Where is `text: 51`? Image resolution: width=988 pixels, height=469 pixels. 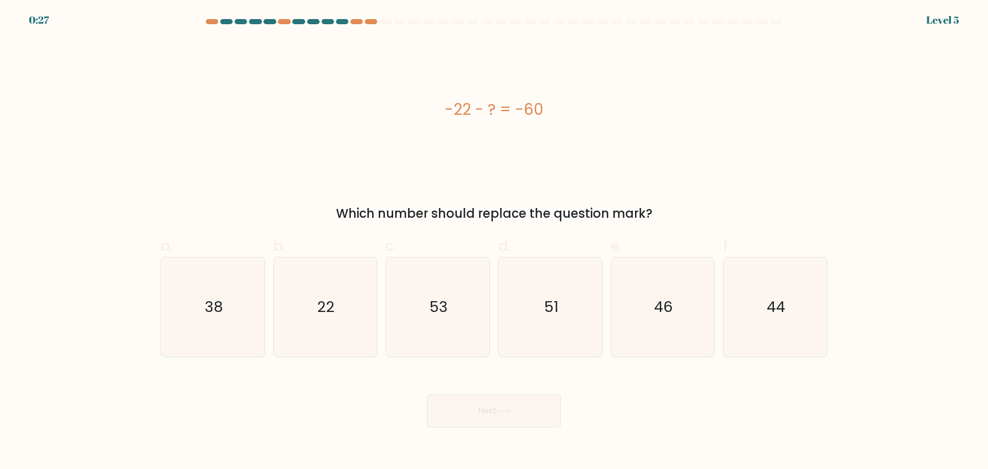
text: 51 is located at coordinates (551, 307).